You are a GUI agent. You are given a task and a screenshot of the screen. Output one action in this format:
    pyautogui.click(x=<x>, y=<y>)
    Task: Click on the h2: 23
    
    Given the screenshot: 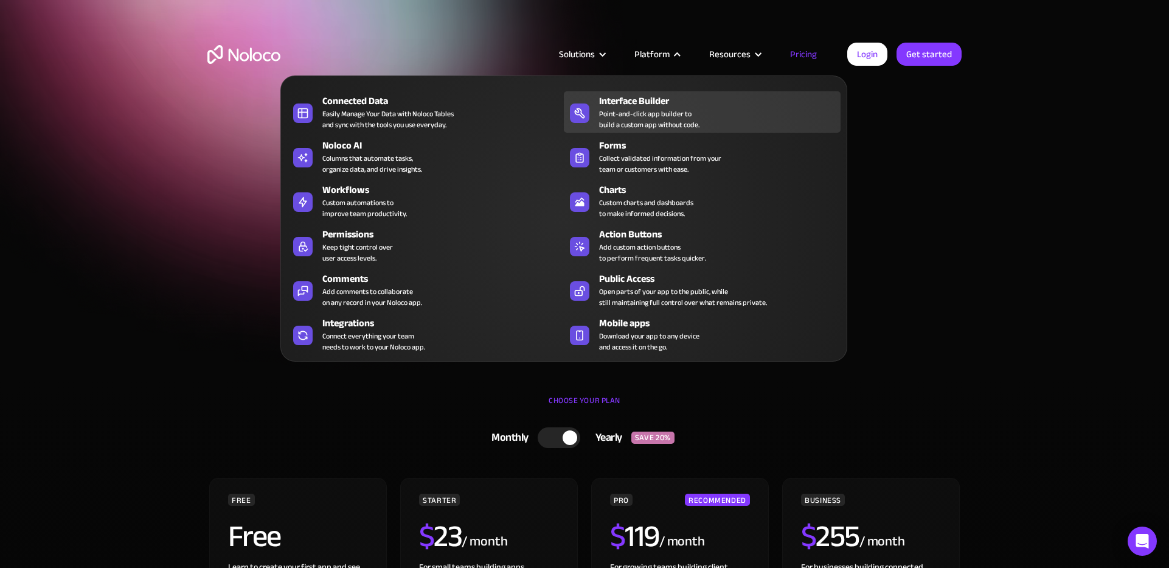 What is the action you would take?
    pyautogui.click(x=440, y=536)
    